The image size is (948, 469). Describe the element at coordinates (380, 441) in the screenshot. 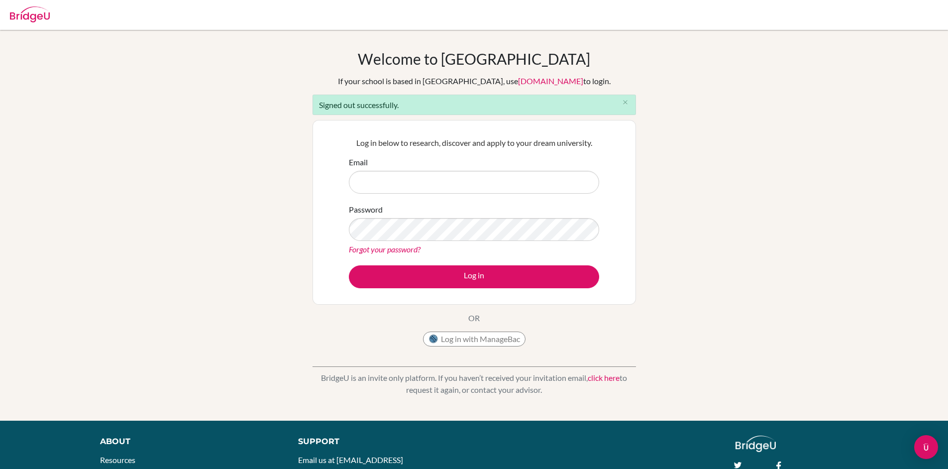

I see `div: Support` at that location.